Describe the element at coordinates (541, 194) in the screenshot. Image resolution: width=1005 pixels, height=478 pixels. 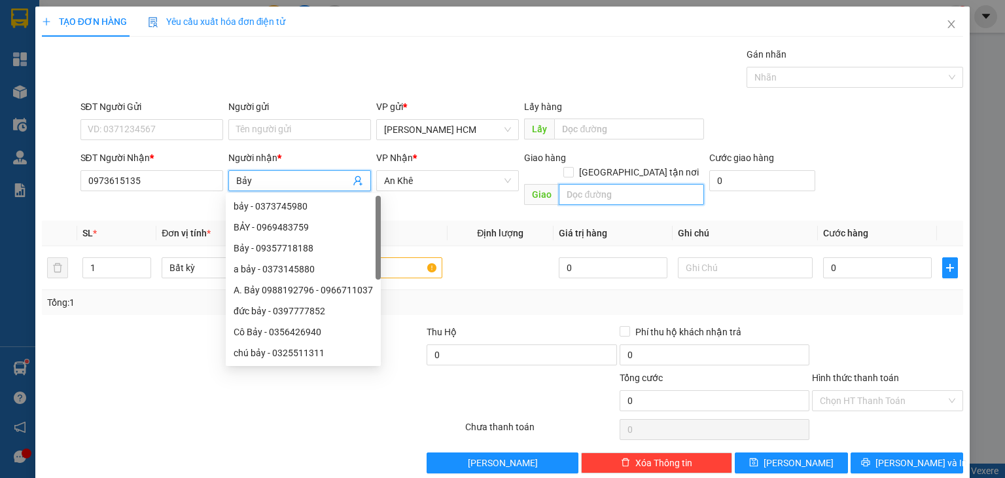
I see `span: Giao` at that location.